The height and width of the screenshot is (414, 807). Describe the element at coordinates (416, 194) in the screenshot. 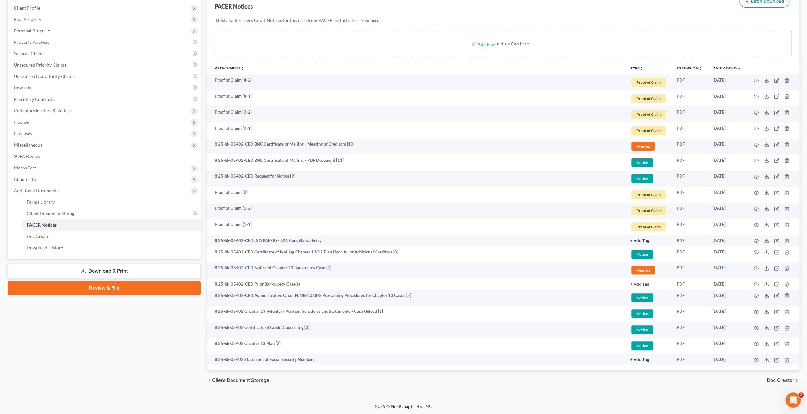

I see `td: Proof of Claim [2]` at that location.